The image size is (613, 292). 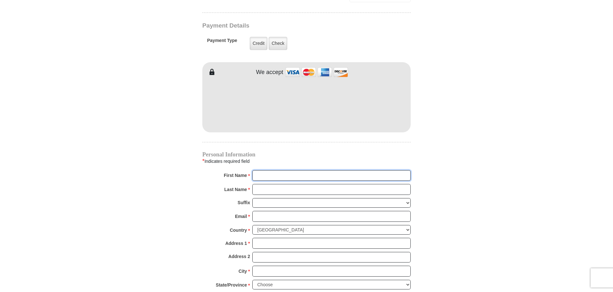 What do you see at coordinates (243, 271) in the screenshot?
I see `strong: City` at bounding box center [243, 271].